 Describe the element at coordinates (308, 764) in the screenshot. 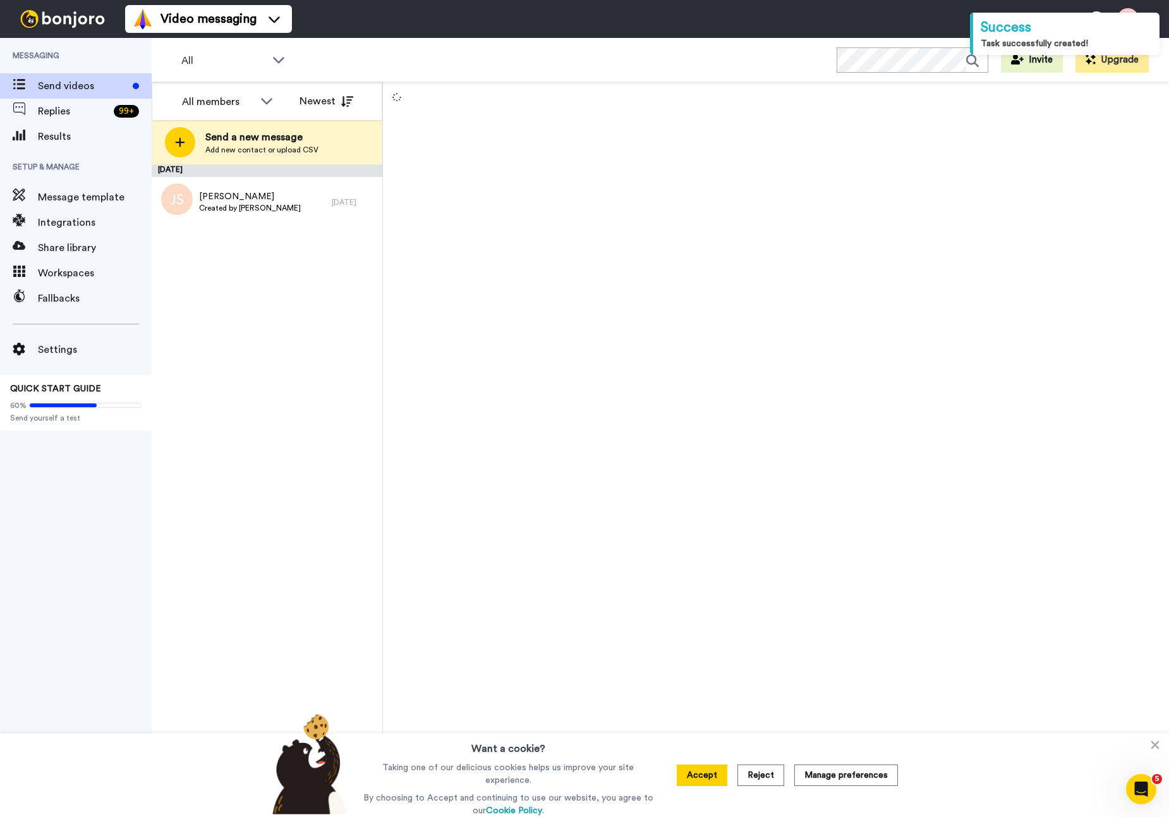

I see `img: bear-with-cookie.png` at that location.